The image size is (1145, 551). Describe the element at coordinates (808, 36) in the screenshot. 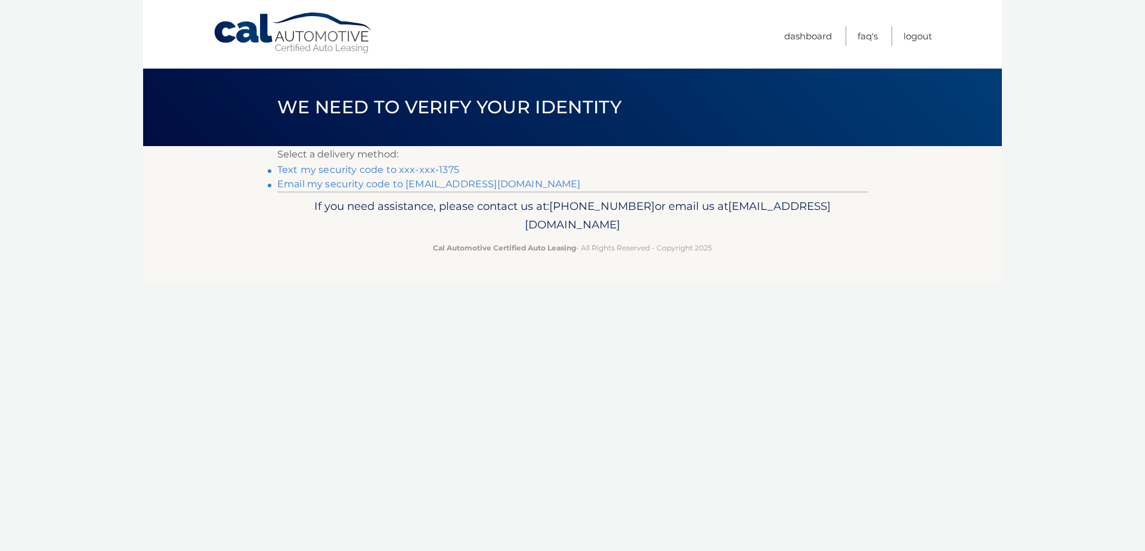

I see `a: Dashboard` at that location.